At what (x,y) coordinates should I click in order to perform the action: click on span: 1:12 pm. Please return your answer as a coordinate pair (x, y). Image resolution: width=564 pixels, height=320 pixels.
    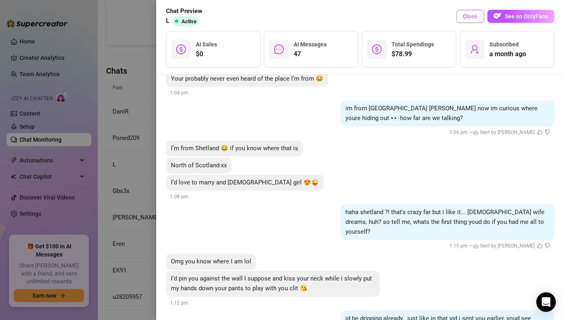
    Looking at the image, I should click on (179, 303).